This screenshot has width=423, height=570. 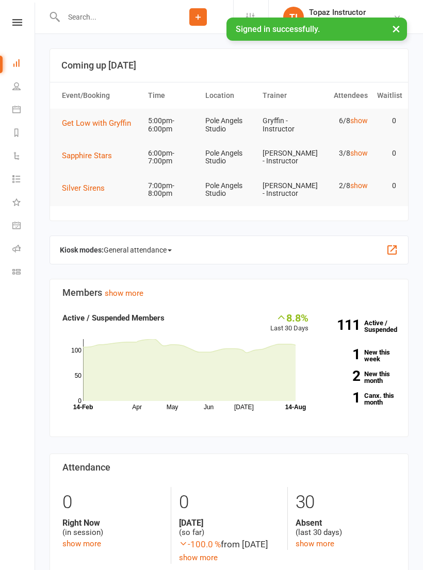 What do you see at coordinates (229, 468) in the screenshot?
I see `h3: Attendance` at bounding box center [229, 468].